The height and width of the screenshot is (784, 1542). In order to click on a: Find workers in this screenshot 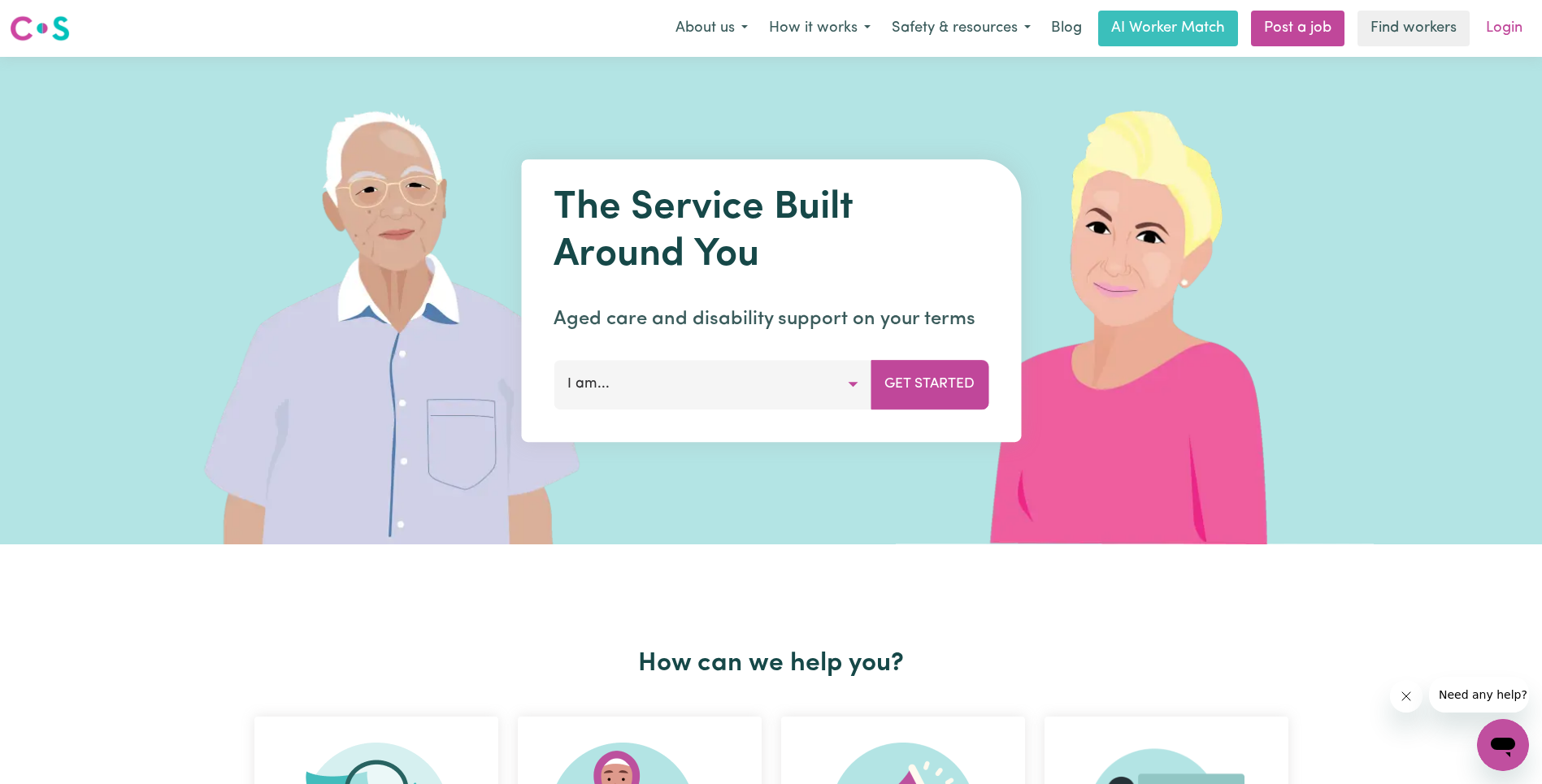, I will do `click(1413, 29)`.